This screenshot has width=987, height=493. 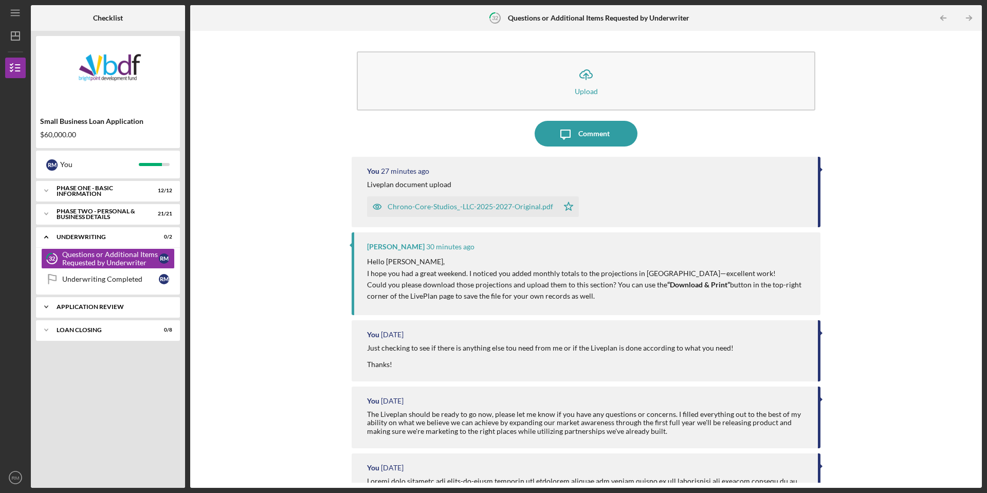 What do you see at coordinates (163, 191) in the screenshot?
I see `div: 12 / 12` at bounding box center [163, 191].